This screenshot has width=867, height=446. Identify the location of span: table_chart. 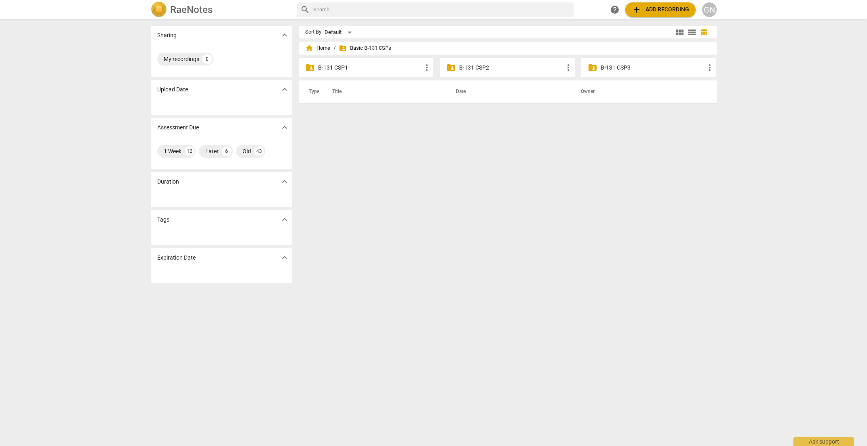
(704, 32).